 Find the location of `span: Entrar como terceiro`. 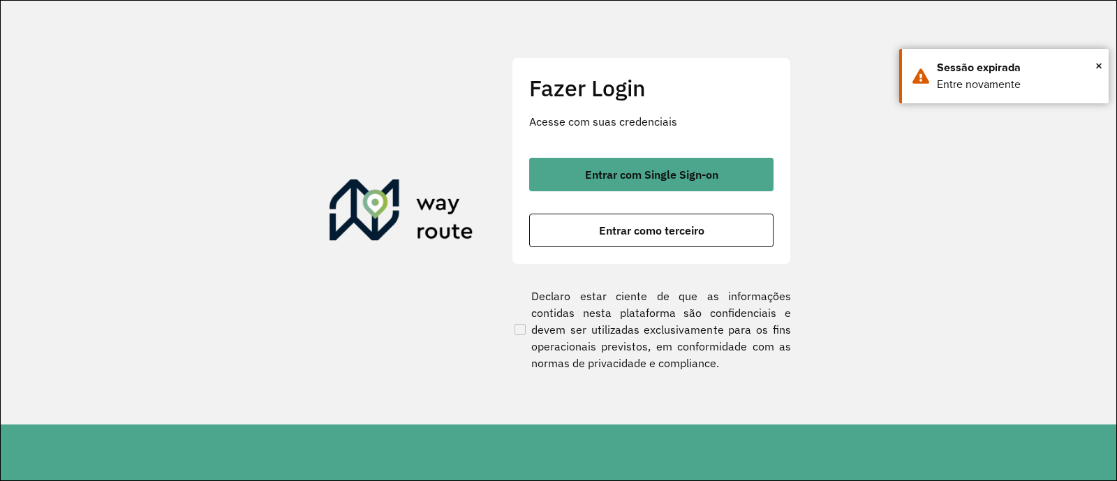

span: Entrar como terceiro is located at coordinates (651, 230).